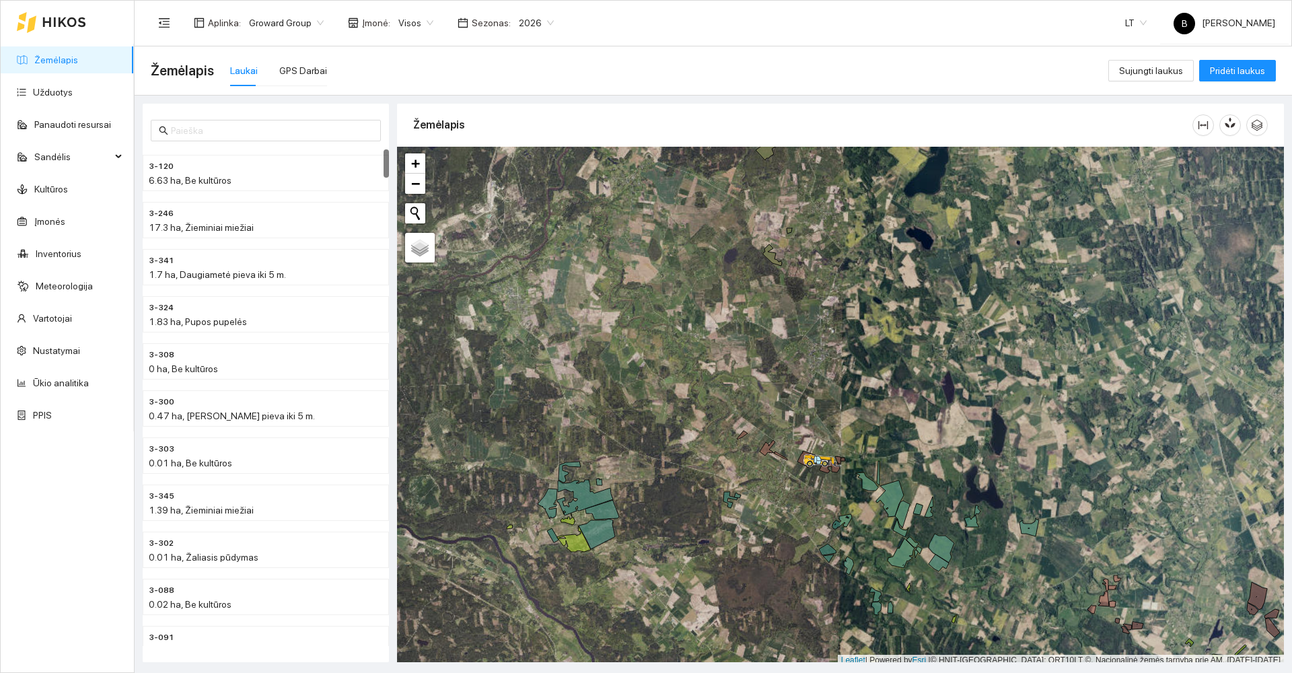 The width and height of the screenshot is (1292, 673). Describe the element at coordinates (162, 637) in the screenshot. I see `span: 3-091` at that location.